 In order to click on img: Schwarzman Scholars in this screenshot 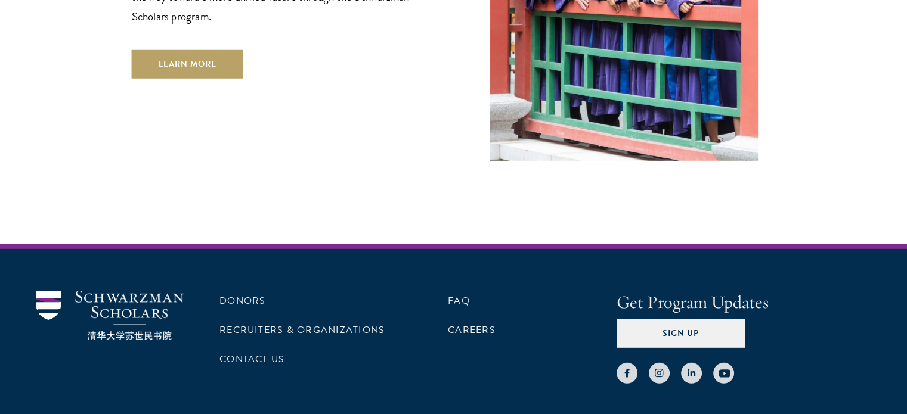, I will do `click(110, 315)`.